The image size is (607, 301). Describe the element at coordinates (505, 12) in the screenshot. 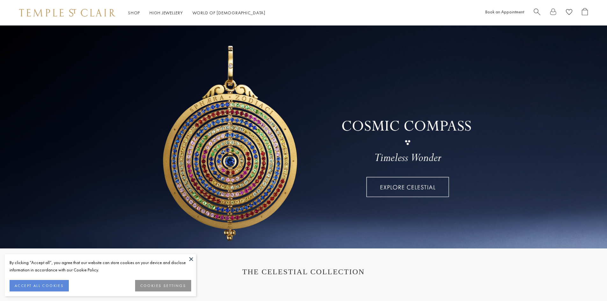

I see `a: Book an Appointment` at that location.